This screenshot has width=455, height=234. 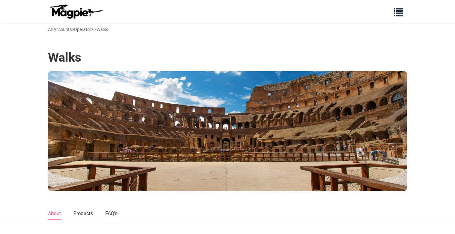 I want to click on h1: Walks, so click(x=65, y=58).